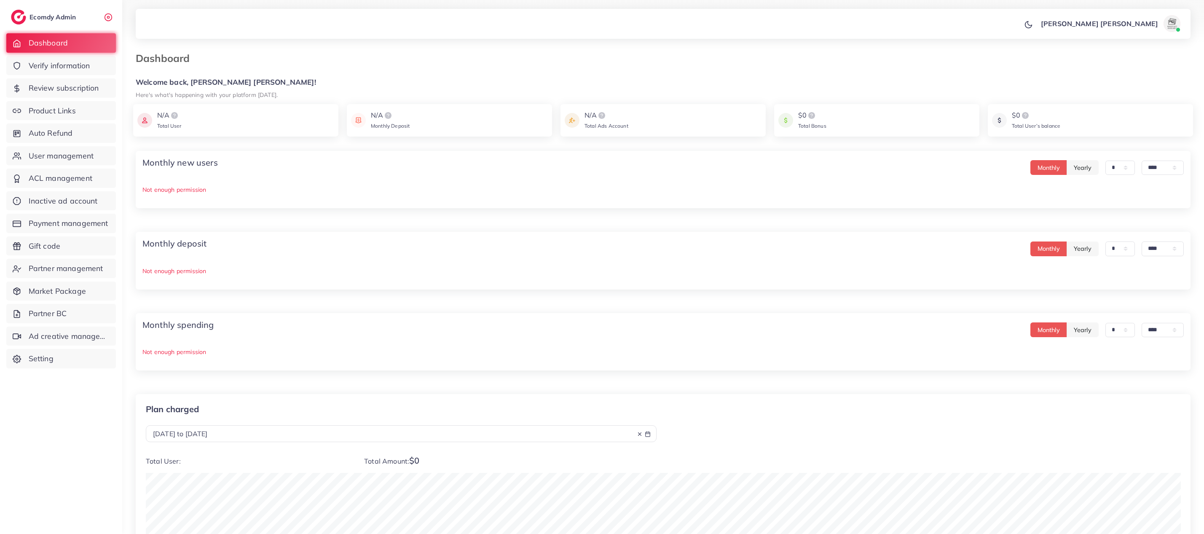 The image size is (1204, 534). Describe the element at coordinates (48, 43) in the screenshot. I see `span: Dashboard` at that location.